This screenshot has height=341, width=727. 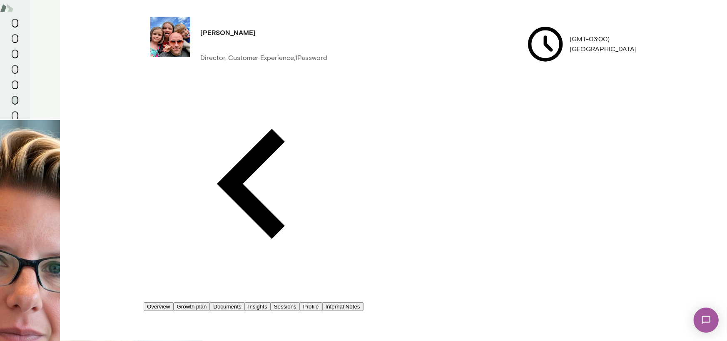 I want to click on p: Director, Customer Experience, 1Password, so click(x=264, y=58).